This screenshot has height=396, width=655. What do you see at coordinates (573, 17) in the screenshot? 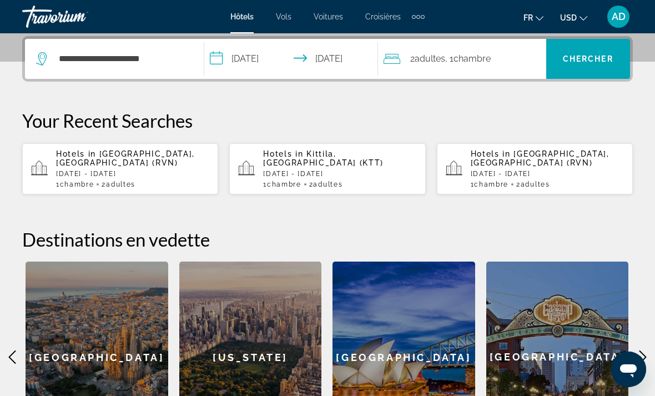
I see `button: Change currency` at bounding box center [573, 17].